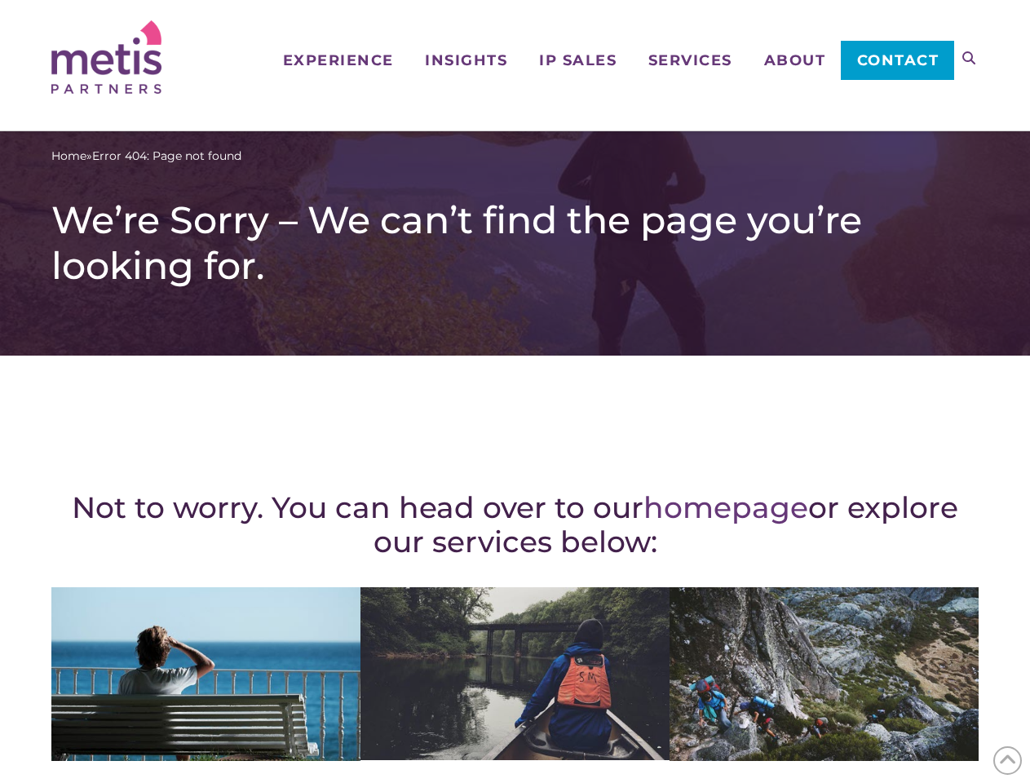 The width and height of the screenshot is (1030, 783). Describe the element at coordinates (726, 507) in the screenshot. I see `a: homepage` at that location.